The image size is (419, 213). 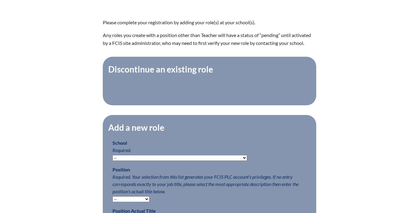 I want to click on label: School, so click(x=120, y=142).